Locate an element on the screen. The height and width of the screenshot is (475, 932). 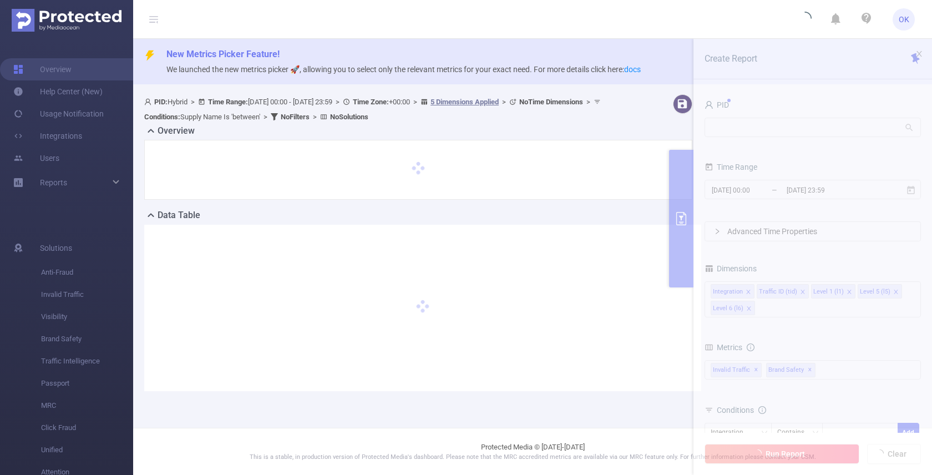
button: icon: close is located at coordinates (919, 54).